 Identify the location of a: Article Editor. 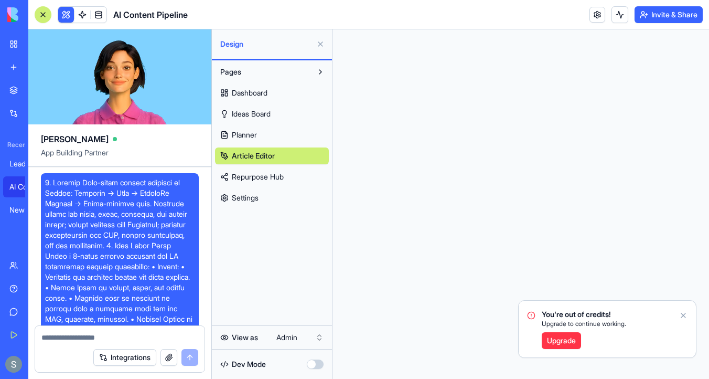
(272, 156).